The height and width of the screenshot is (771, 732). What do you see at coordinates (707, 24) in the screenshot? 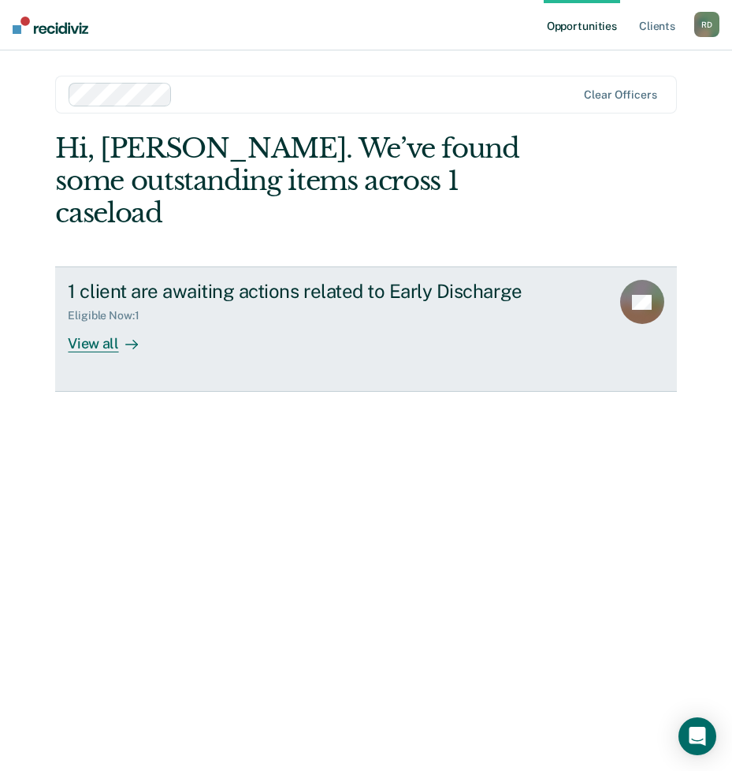
I see `button: RD` at bounding box center [707, 24].